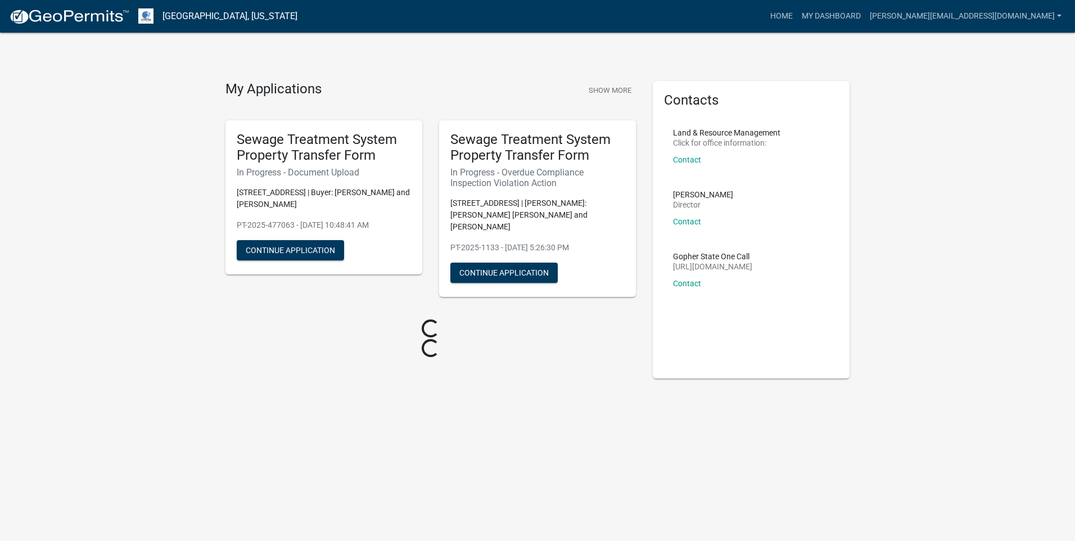 Image resolution: width=1075 pixels, height=541 pixels. Describe the element at coordinates (831, 16) in the screenshot. I see `a: My Dashboard` at that location.